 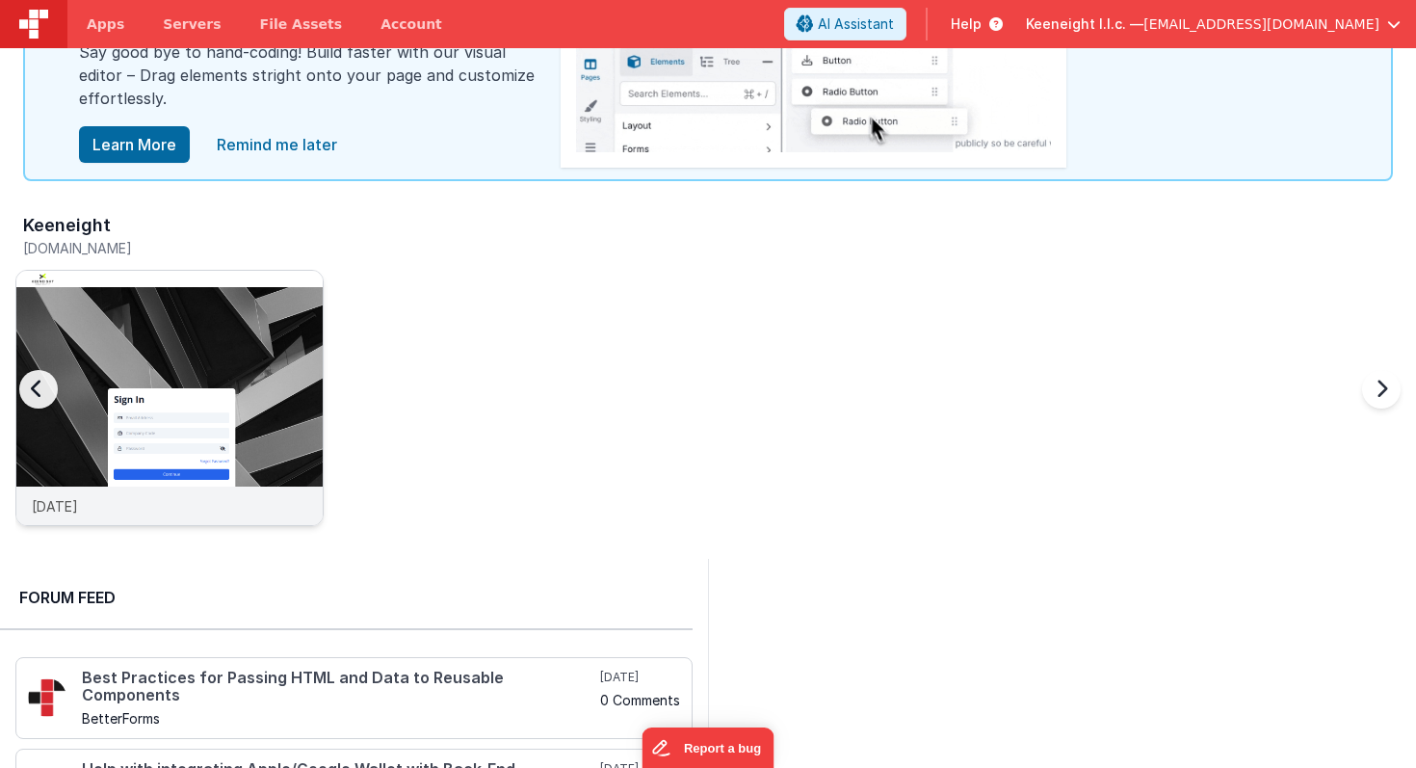 I want to click on button: AI Assistant, so click(x=845, y=24).